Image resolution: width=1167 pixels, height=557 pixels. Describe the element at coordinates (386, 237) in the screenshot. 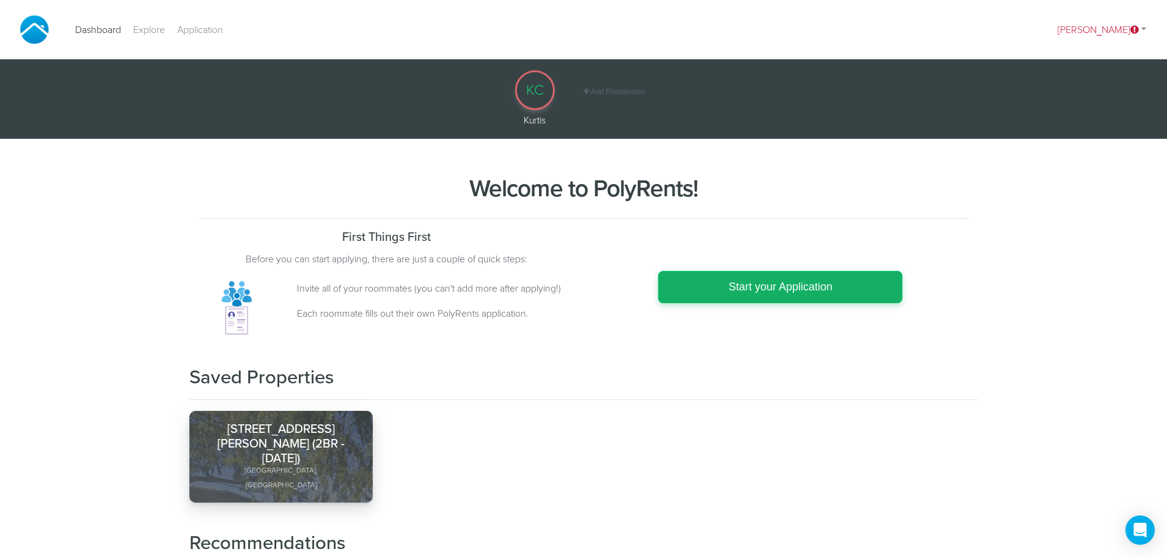

I see `h5: First Things First` at that location.